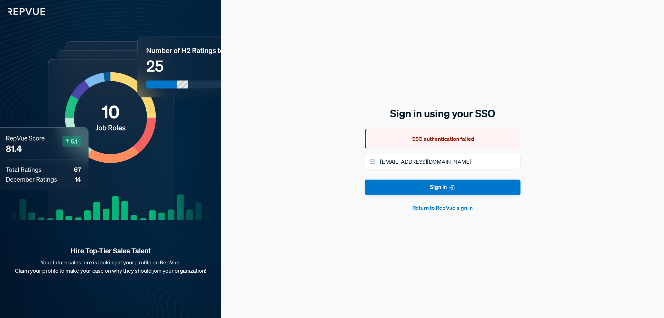  What do you see at coordinates (111, 266) in the screenshot?
I see `p: Your future sales hire is looking at your profile on RepVue. Claim your profile to make your case...` at bounding box center [111, 266].